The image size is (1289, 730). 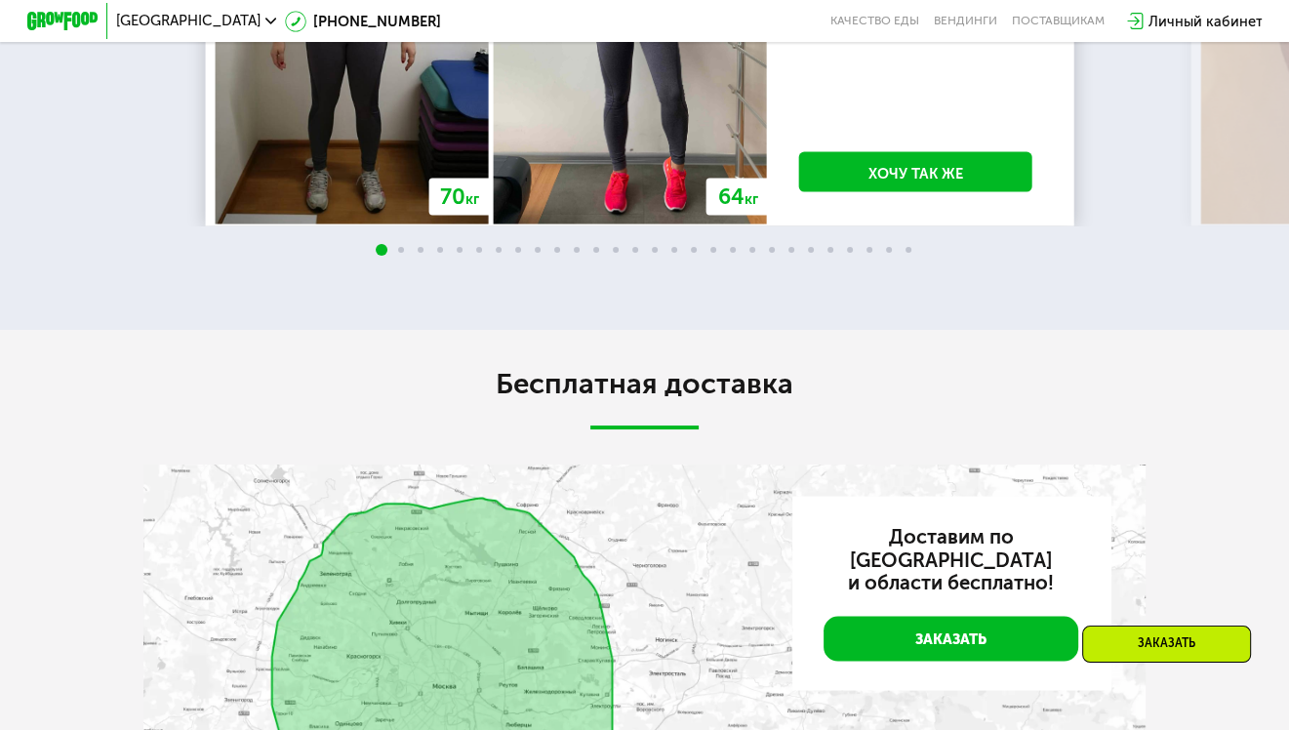 What do you see at coordinates (1058, 20) in the screenshot?
I see `div: поставщикам` at bounding box center [1058, 20].